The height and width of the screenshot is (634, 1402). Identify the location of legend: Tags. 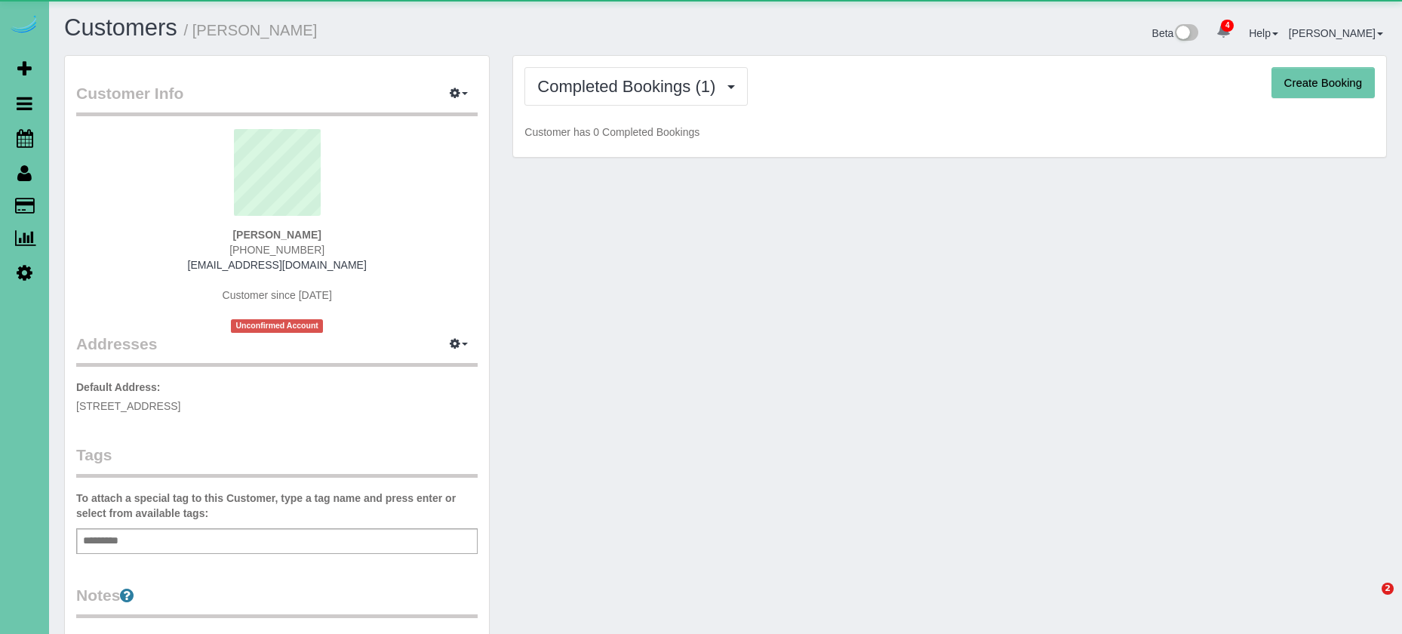
(277, 460).